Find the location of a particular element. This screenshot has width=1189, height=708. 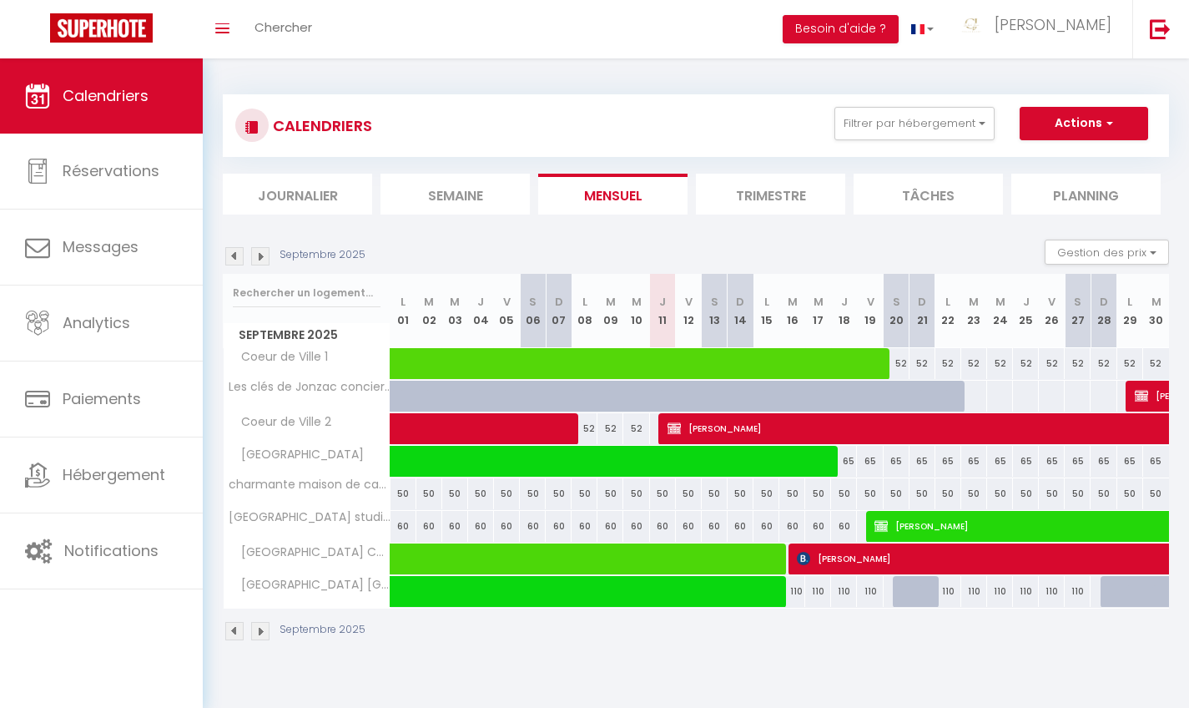

th: 16 is located at coordinates (792, 310).